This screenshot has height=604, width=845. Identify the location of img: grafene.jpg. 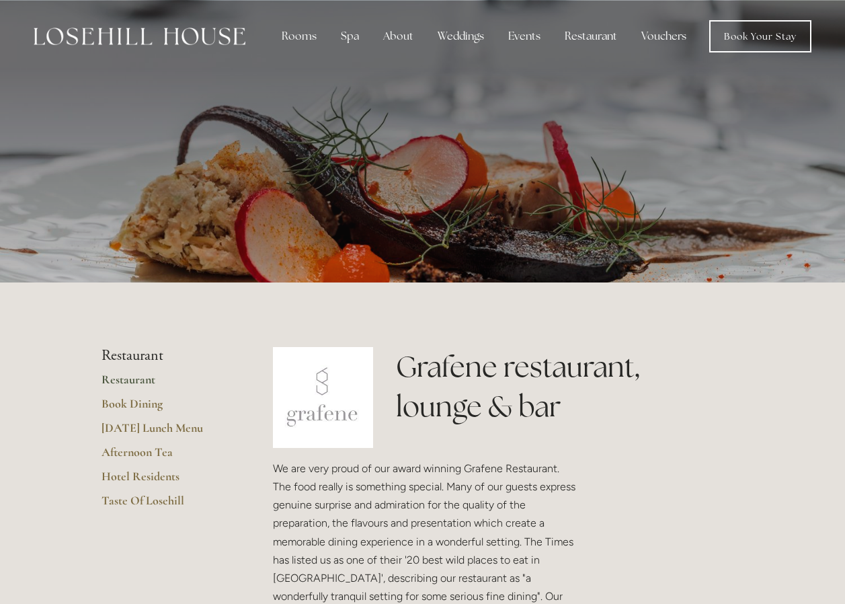
(323, 397).